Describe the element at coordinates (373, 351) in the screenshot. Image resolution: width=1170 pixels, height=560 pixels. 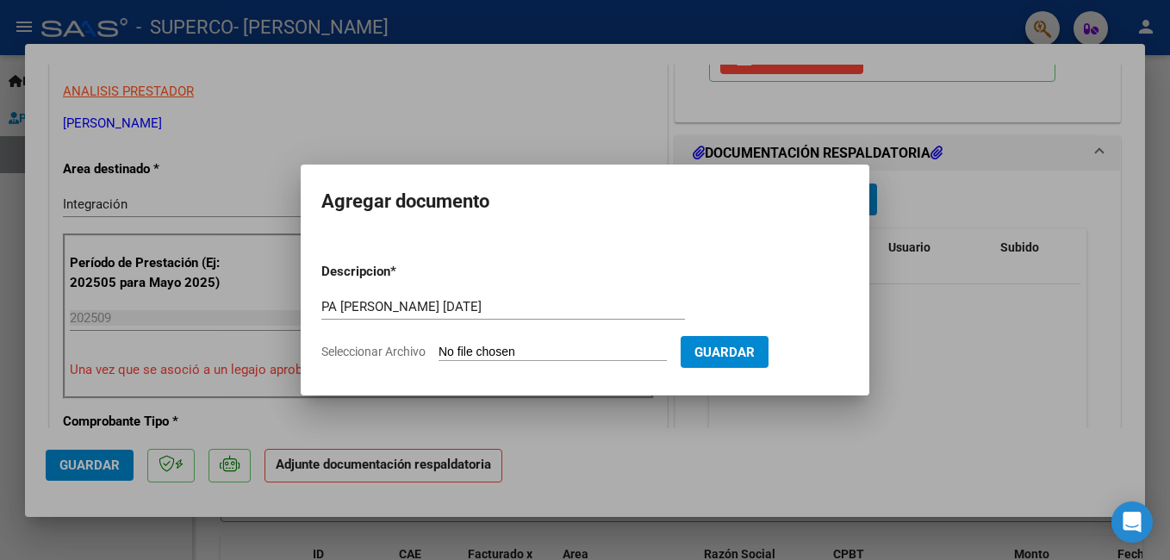
I see `span: Seleccionar Archivo` at that location.